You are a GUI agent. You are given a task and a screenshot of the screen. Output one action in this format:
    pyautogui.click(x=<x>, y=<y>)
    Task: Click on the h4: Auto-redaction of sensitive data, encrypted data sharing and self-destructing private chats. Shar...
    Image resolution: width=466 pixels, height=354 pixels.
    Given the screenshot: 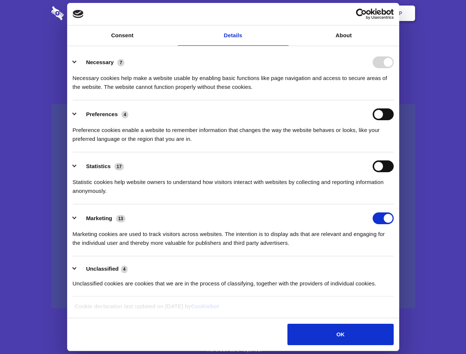 What is the action you would take?
    pyautogui.click(x=233, y=79)
    